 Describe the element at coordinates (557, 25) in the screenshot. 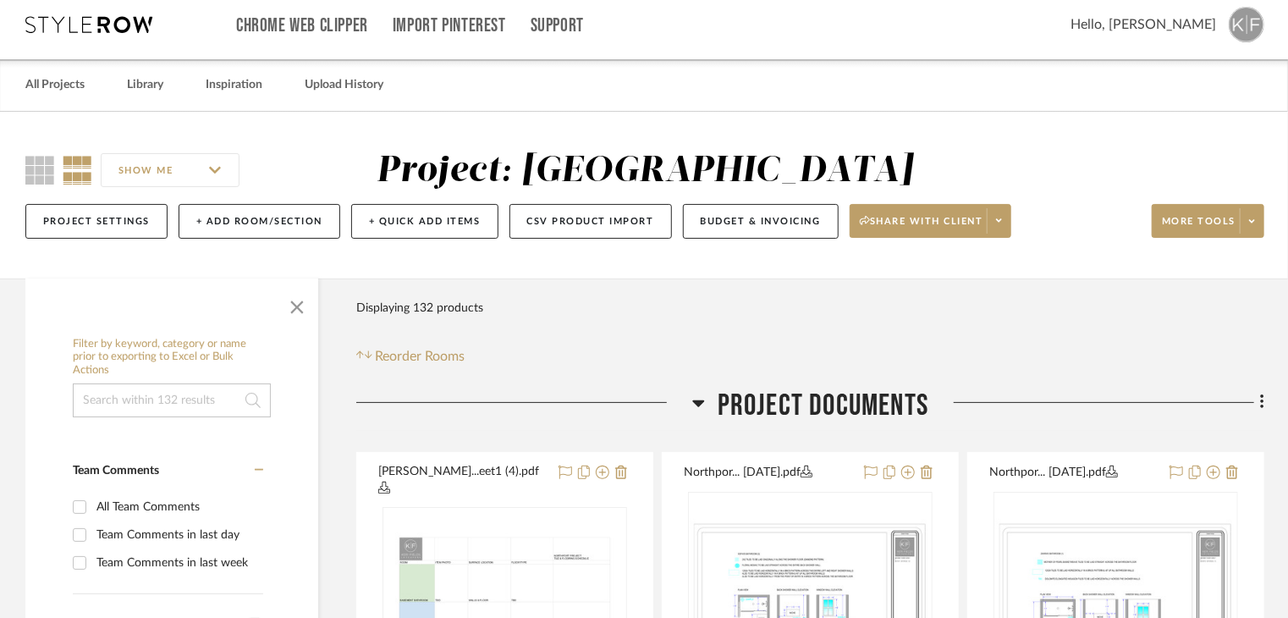

I see `a: Support` at that location.